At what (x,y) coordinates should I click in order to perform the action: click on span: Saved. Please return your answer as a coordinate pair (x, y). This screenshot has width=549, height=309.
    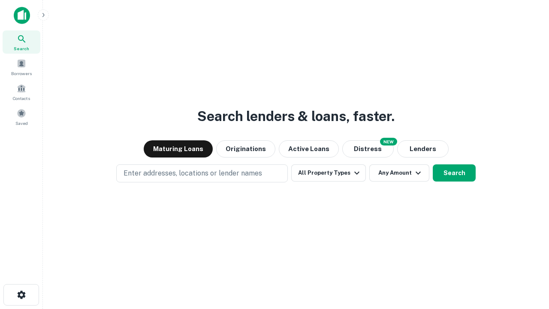
    Looking at the image, I should click on (21, 123).